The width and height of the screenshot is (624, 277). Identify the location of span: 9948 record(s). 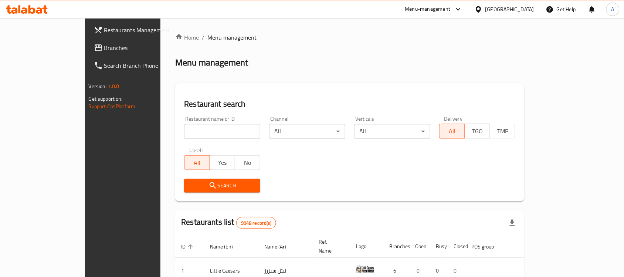
(256, 223).